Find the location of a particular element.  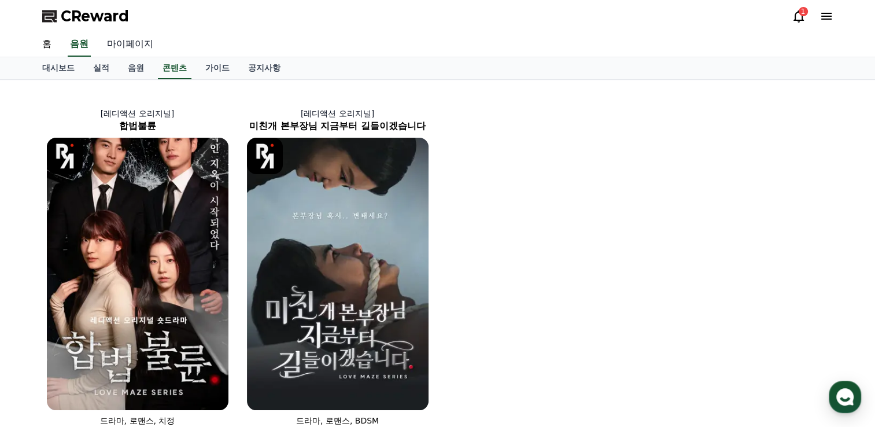

a: 설정 is located at coordinates (186, 345).